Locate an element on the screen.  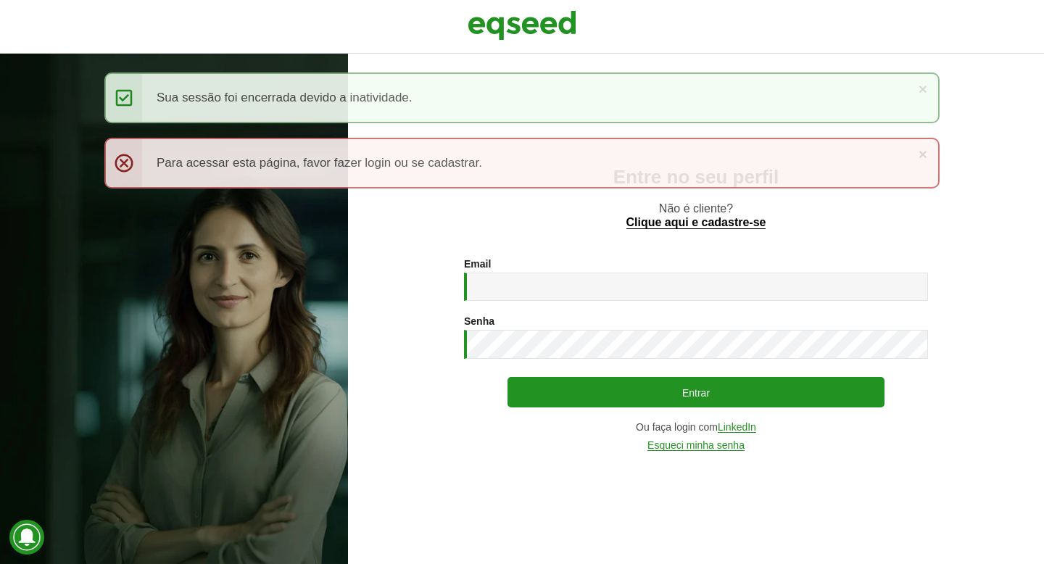
div: Ou faça login com is located at coordinates (696, 427).